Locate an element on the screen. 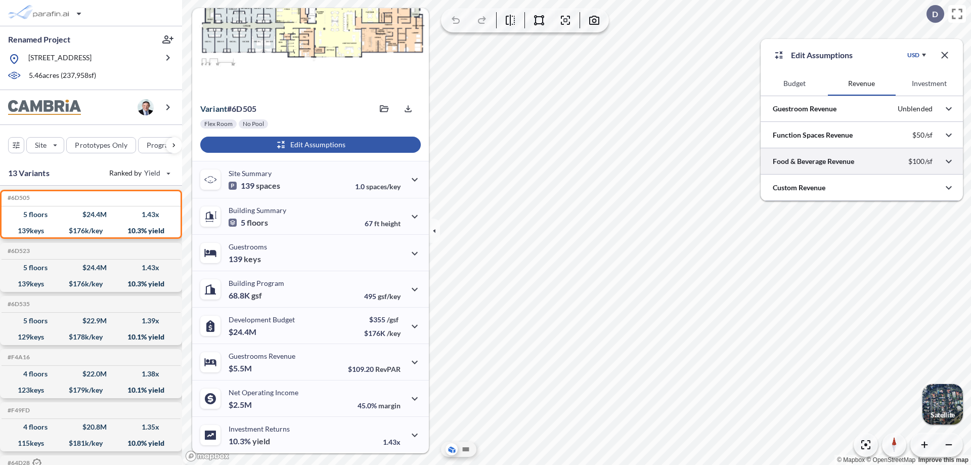 The image size is (971, 465). p: 5.46 acres ( 237,958 sf) is located at coordinates (62, 76).